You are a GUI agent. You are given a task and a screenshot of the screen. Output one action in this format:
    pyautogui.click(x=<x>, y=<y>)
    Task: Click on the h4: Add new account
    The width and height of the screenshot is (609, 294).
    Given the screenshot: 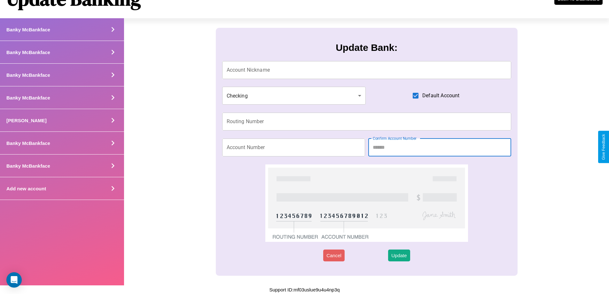 What is the action you would take?
    pyautogui.click(x=26, y=188)
    